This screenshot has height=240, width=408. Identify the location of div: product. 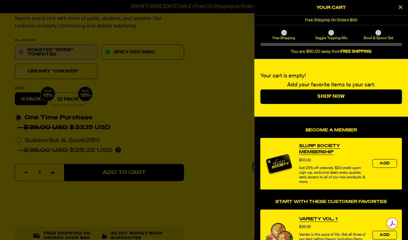
(331, 163).